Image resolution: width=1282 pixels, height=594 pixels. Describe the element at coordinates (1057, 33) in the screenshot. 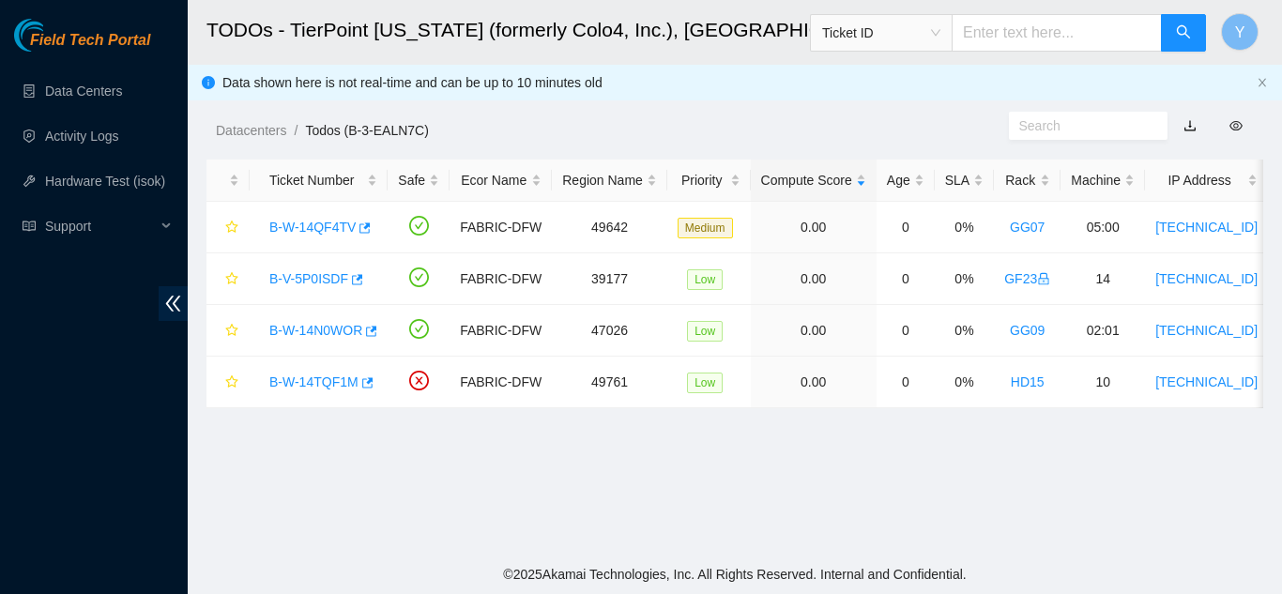

I see `input: Enter text here...` at that location.